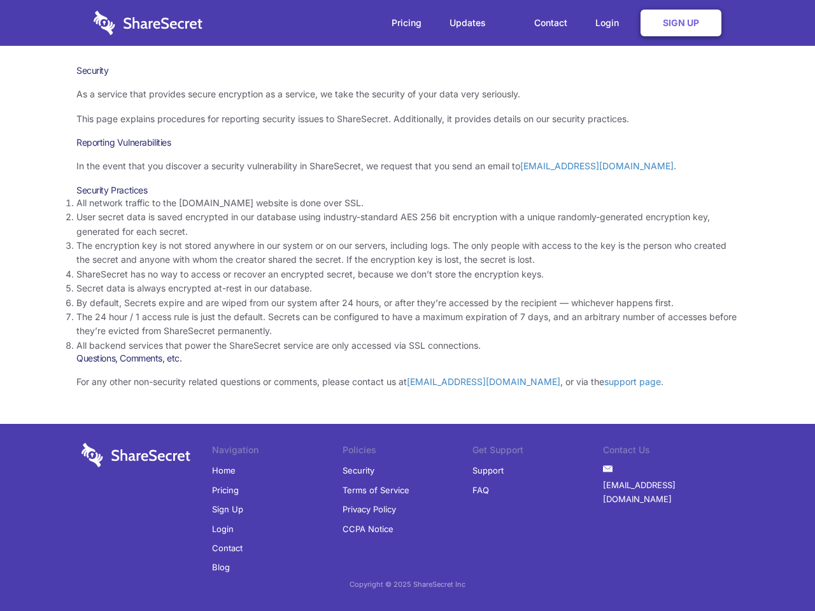 The width and height of the screenshot is (815, 611). I want to click on a: Support, so click(488, 471).